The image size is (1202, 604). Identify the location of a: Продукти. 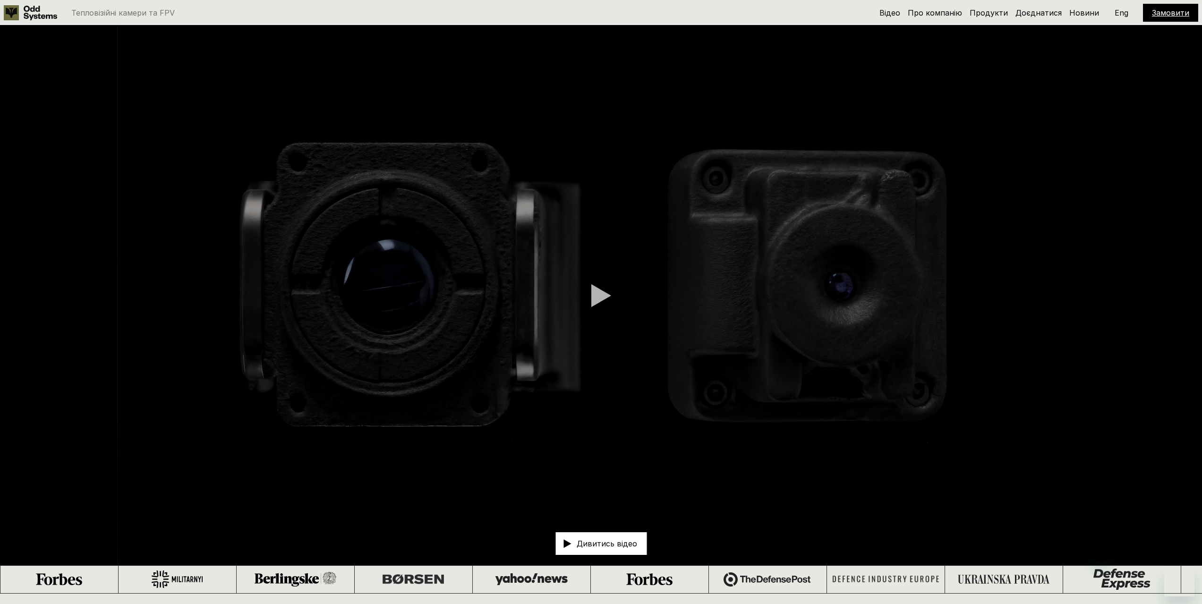
(988, 13).